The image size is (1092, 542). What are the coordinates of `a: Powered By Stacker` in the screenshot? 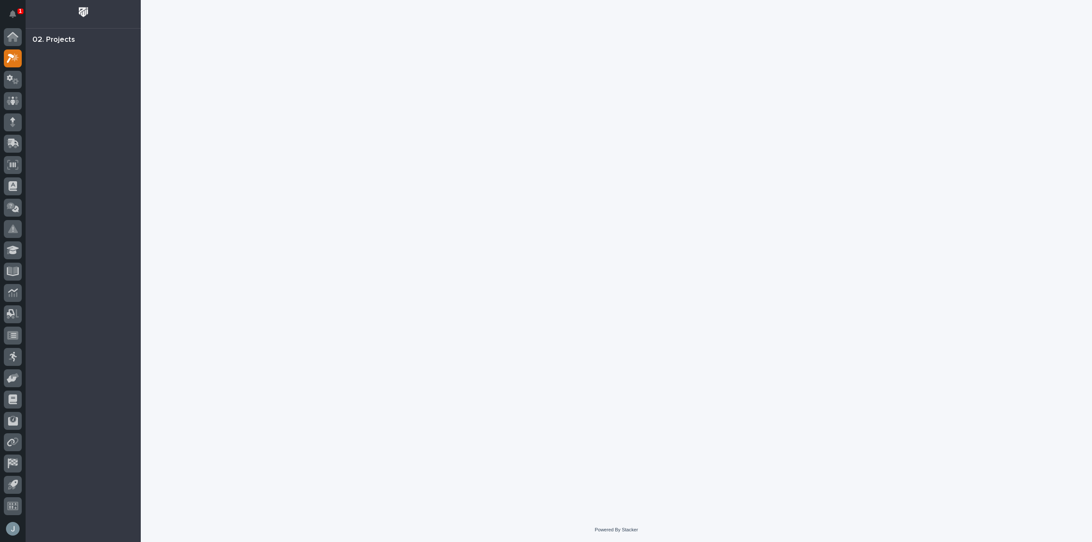 It's located at (616, 530).